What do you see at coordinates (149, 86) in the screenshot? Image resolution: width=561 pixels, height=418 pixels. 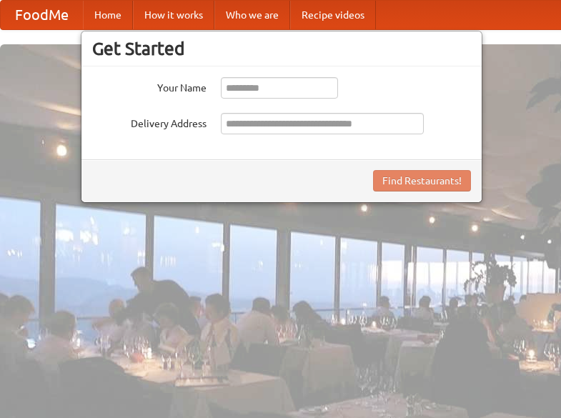 I see `label: Your Name` at bounding box center [149, 86].